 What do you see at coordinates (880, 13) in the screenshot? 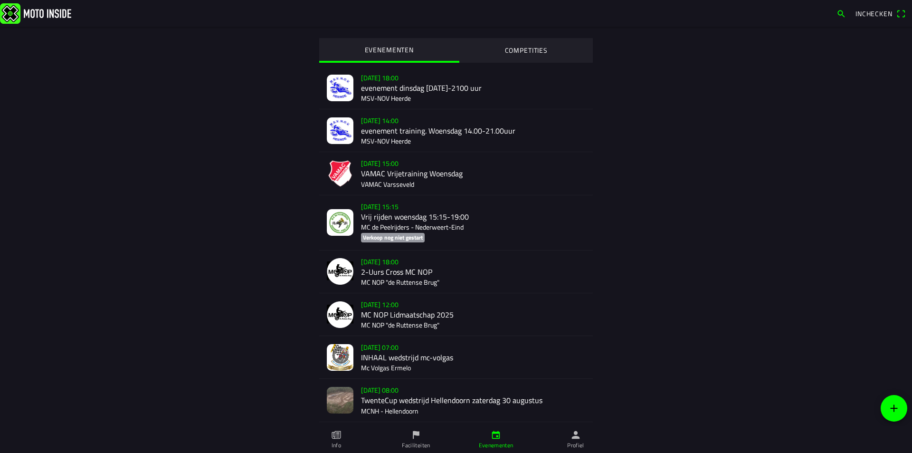
I see `a: Incheckenqr scanner` at bounding box center [880, 13].